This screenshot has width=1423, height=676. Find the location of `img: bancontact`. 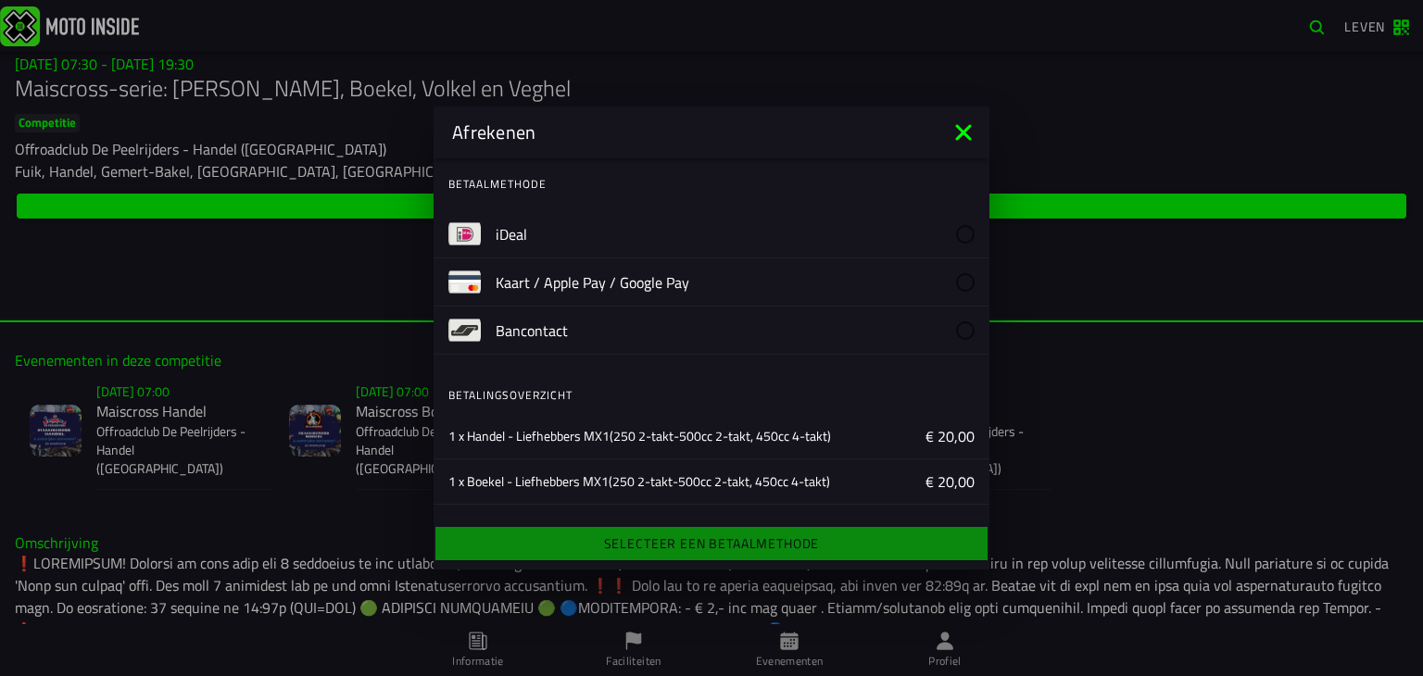

img: bancontact is located at coordinates (464, 330).